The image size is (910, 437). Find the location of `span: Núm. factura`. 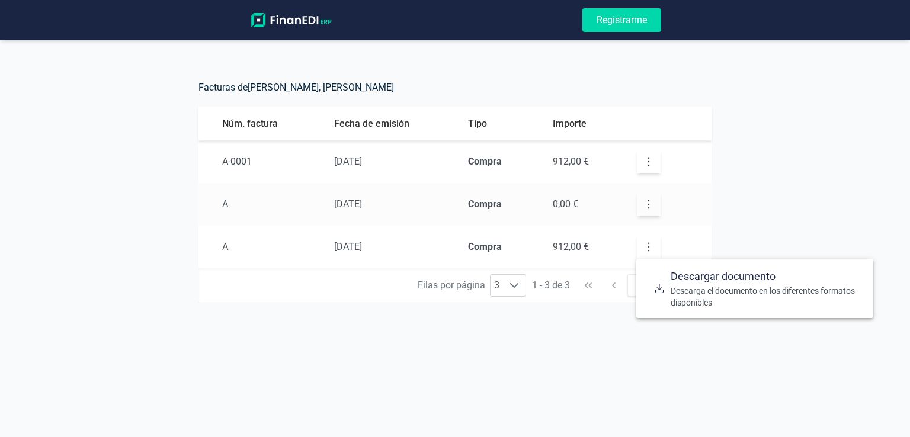

span: Núm. factura is located at coordinates (250, 123).